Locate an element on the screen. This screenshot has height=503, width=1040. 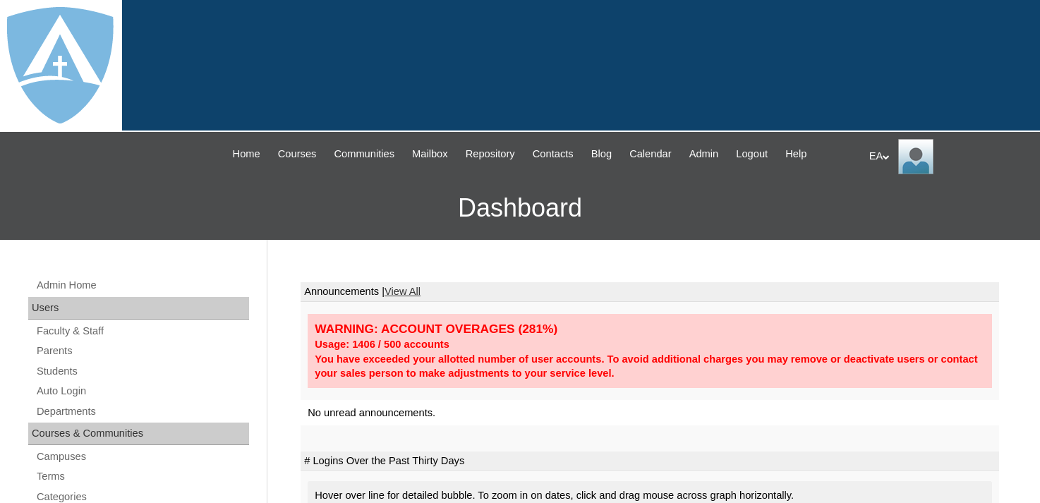
a: Calendar is located at coordinates (650, 154).